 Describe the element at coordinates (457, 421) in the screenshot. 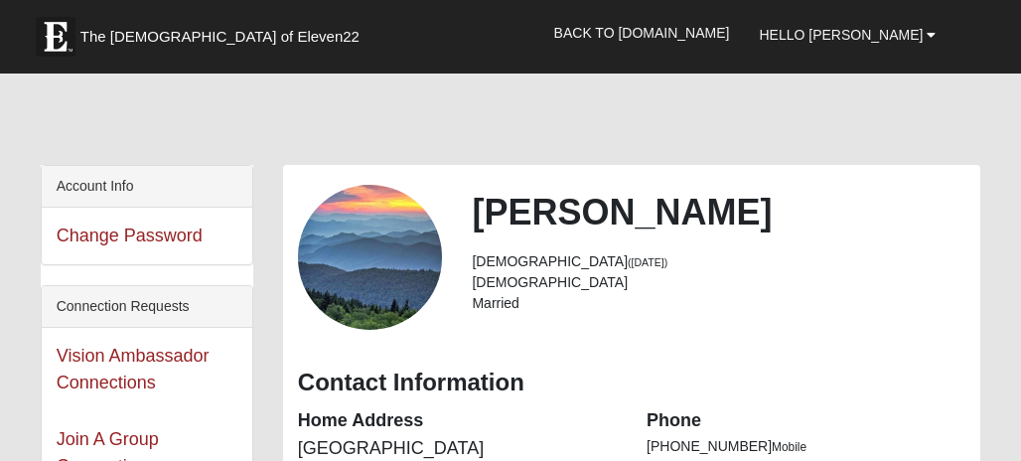

I see `dt: Home Address` at that location.